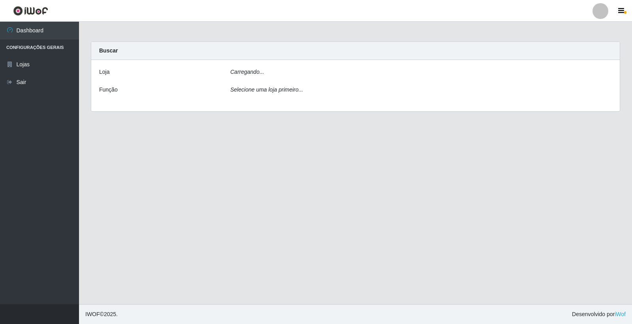 Image resolution: width=632 pixels, height=324 pixels. What do you see at coordinates (108, 51) in the screenshot?
I see `strong: Buscar` at bounding box center [108, 51].